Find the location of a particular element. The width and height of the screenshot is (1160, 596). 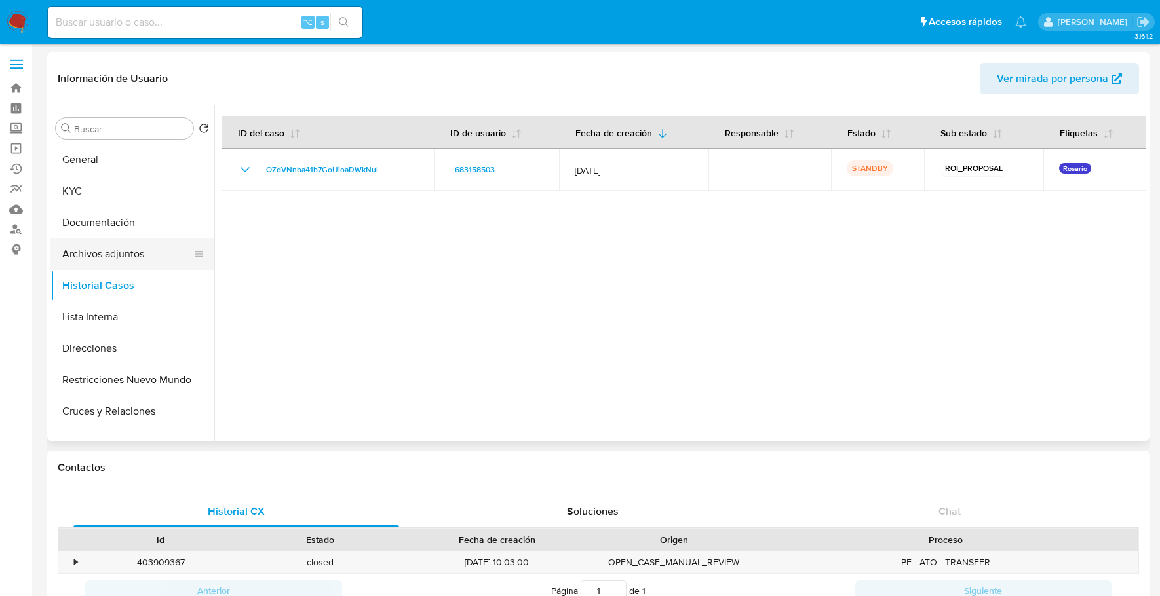

button: Ver mirada por persona is located at coordinates (1059, 79).